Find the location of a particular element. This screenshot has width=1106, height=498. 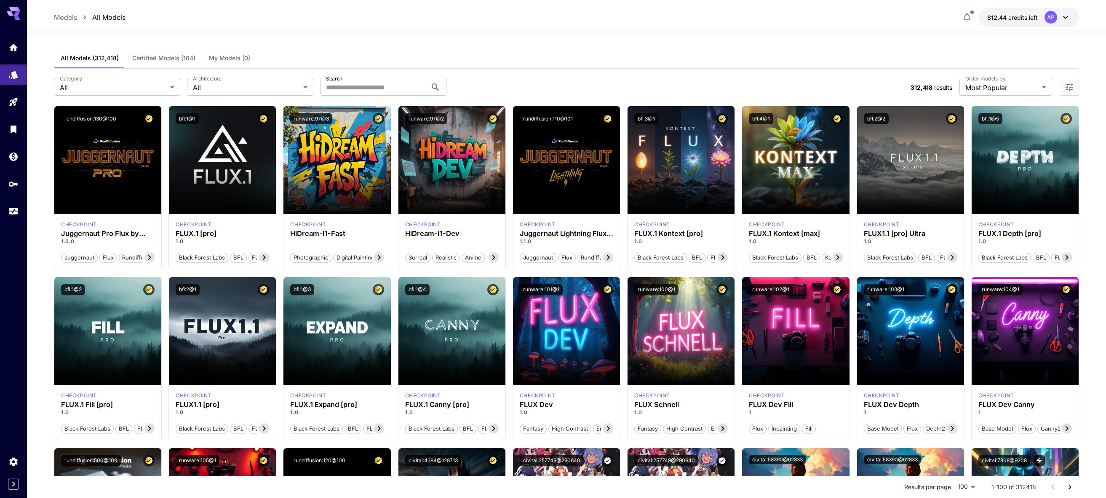

span: Most Popular is located at coordinates (1002, 88).